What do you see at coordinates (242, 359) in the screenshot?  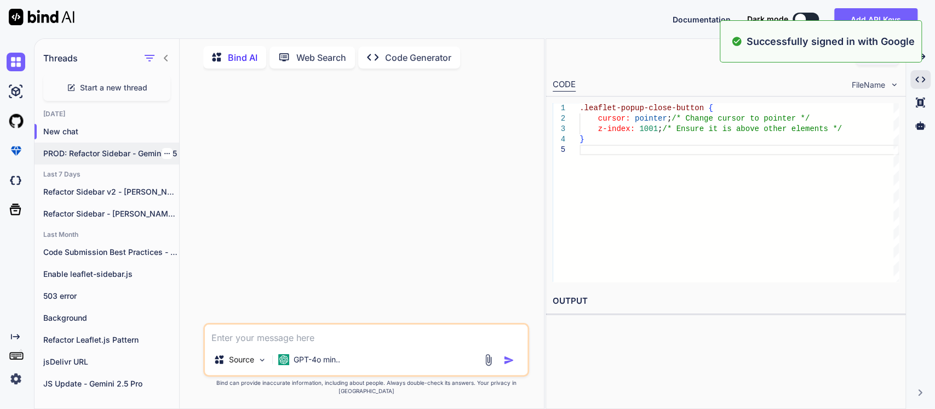 I see `p: Source` at bounding box center [242, 359].